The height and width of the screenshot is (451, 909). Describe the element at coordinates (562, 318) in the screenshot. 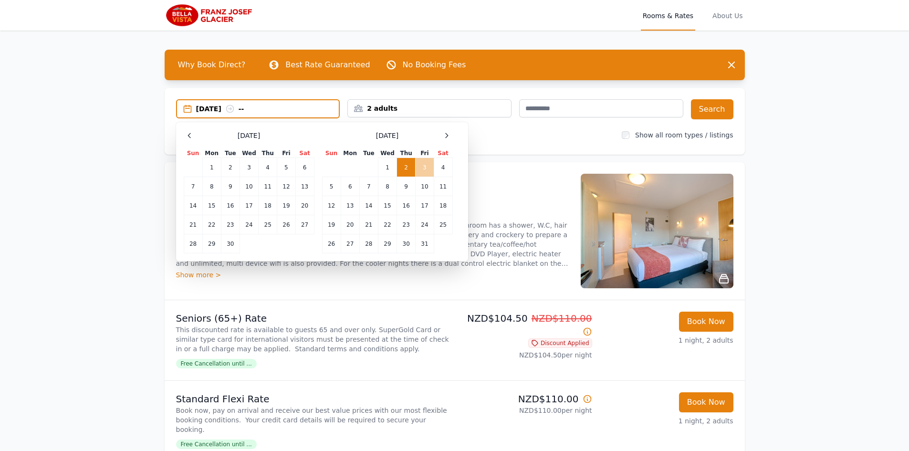

I see `span: NZD$110.00` at that location.